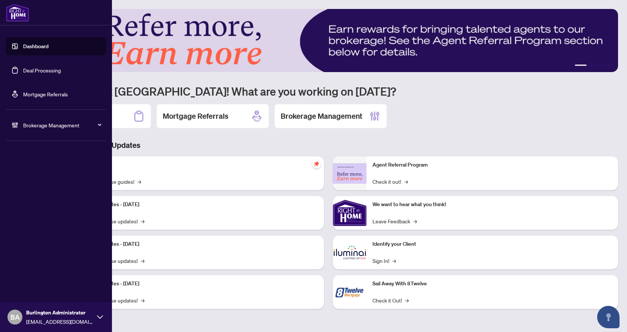 The height and width of the screenshot is (332, 627). I want to click on img: logo, so click(18, 13).